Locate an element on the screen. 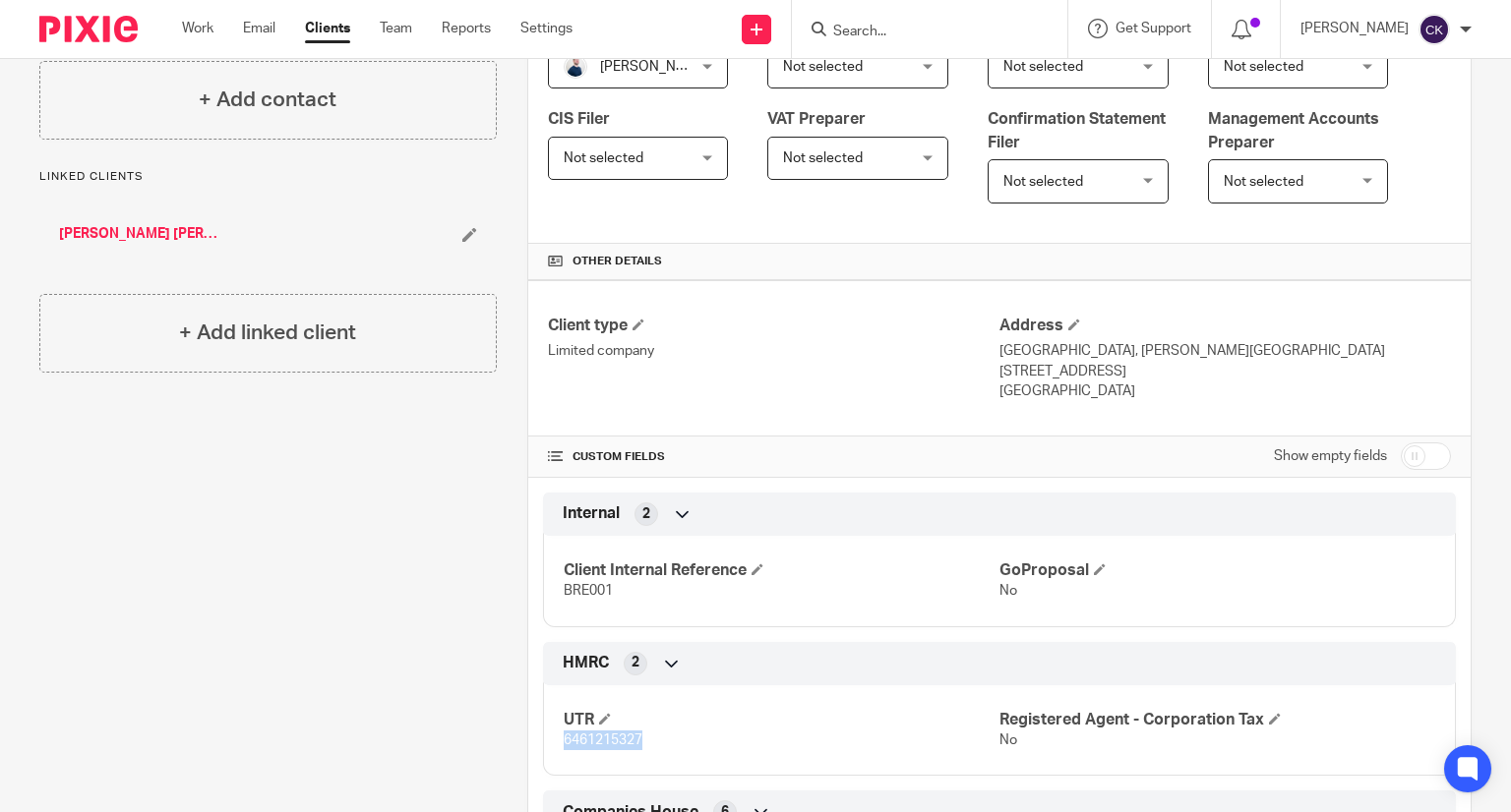  h4: + Add contact is located at coordinates (267, 99).